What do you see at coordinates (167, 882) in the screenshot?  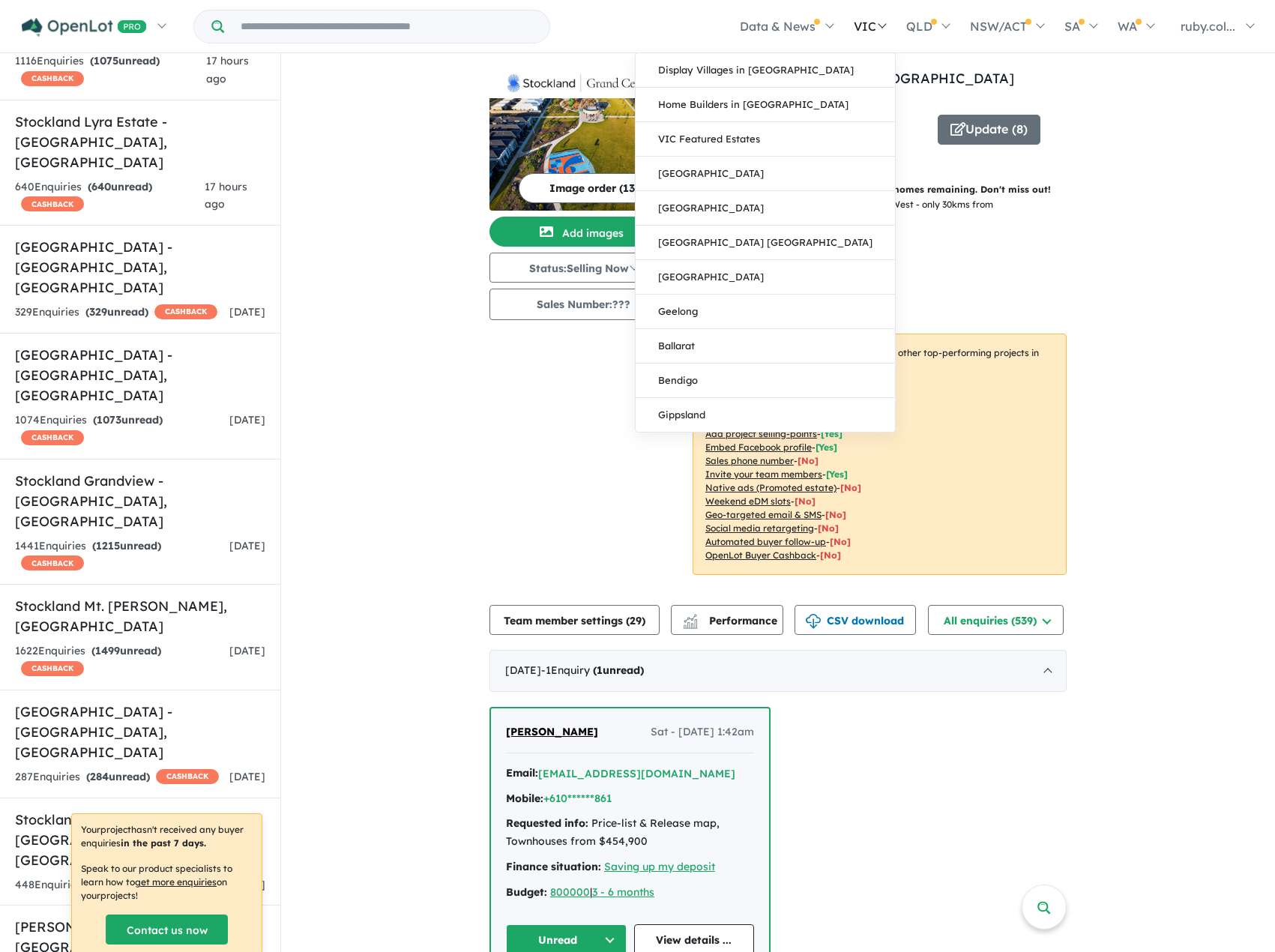 I see `p: Speak to our product specialists to learn how to on your projects !` at bounding box center [167, 882].